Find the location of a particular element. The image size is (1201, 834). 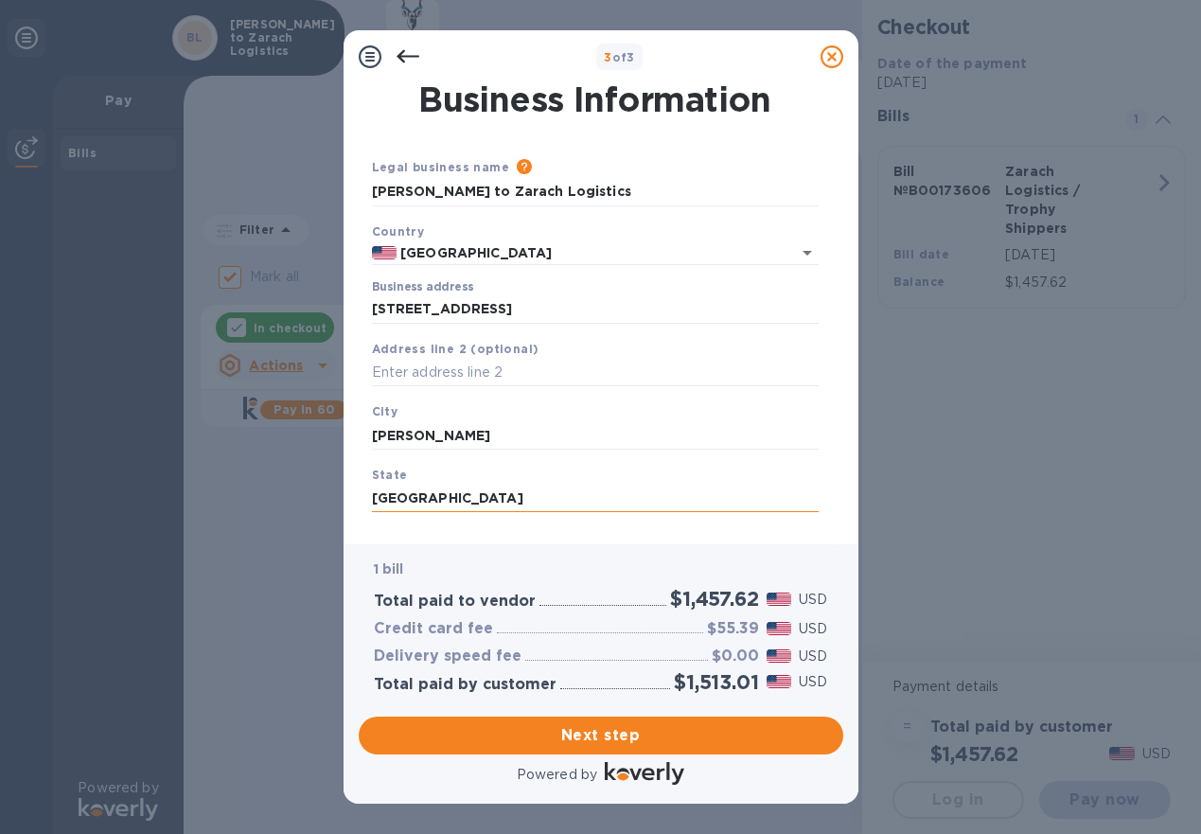

input: Enter city is located at coordinates (595, 435).